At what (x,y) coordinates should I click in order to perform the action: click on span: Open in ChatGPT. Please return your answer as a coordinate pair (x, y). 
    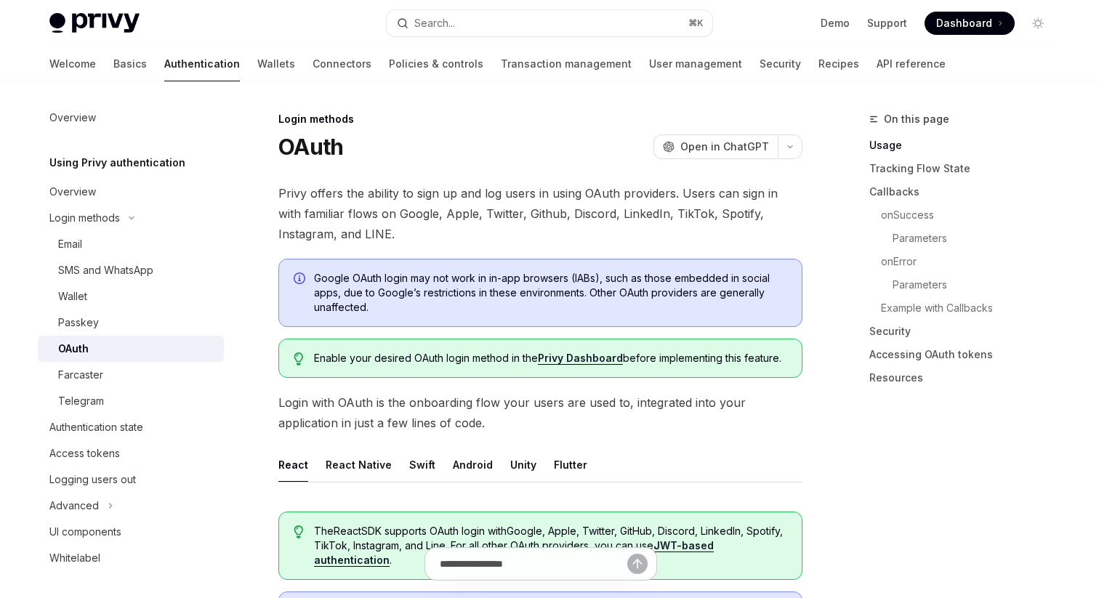
    Looking at the image, I should click on (725, 147).